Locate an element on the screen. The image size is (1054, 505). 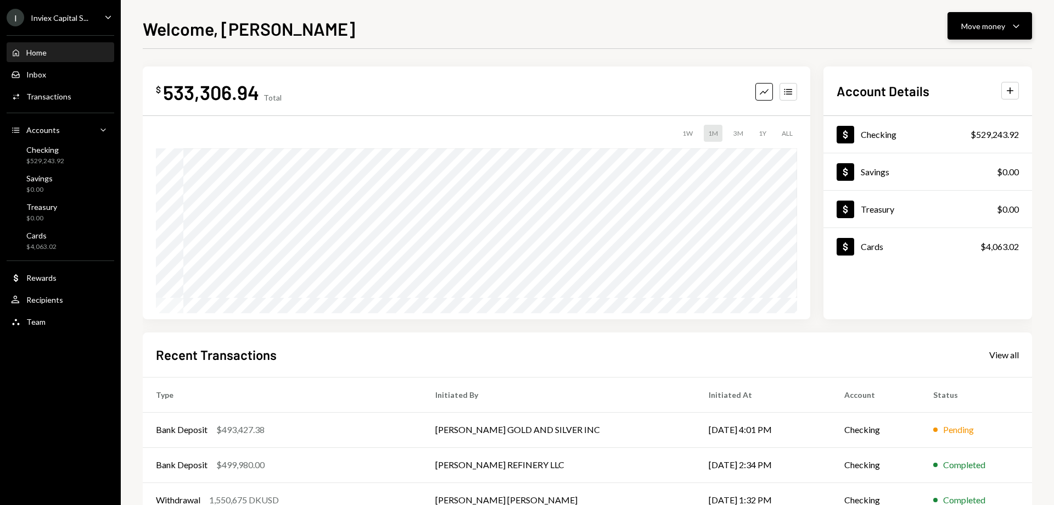
div: Pending is located at coordinates (959, 429).